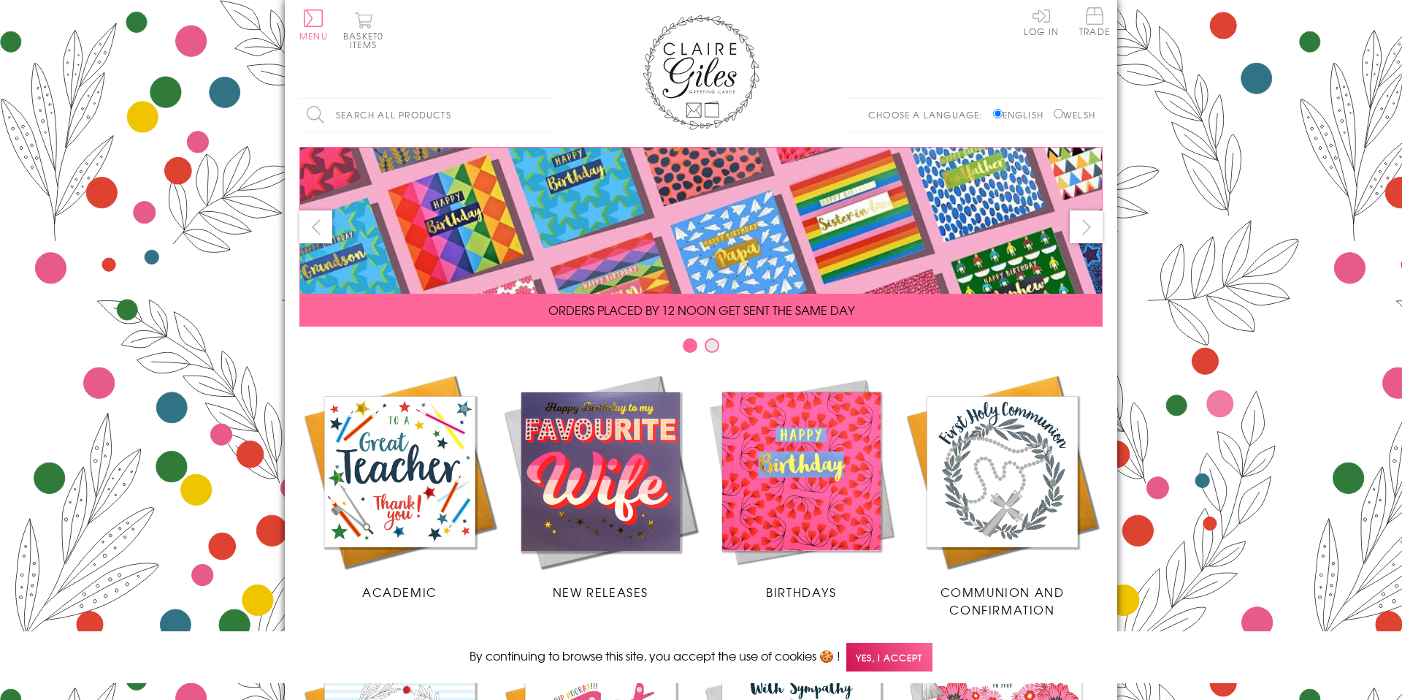  Describe the element at coordinates (313, 25) in the screenshot. I see `button: Menu` at that location.